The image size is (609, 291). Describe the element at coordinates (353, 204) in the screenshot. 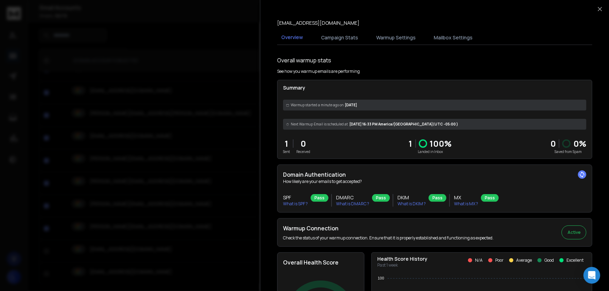

I see `p: What is DMARC ?` at that location.